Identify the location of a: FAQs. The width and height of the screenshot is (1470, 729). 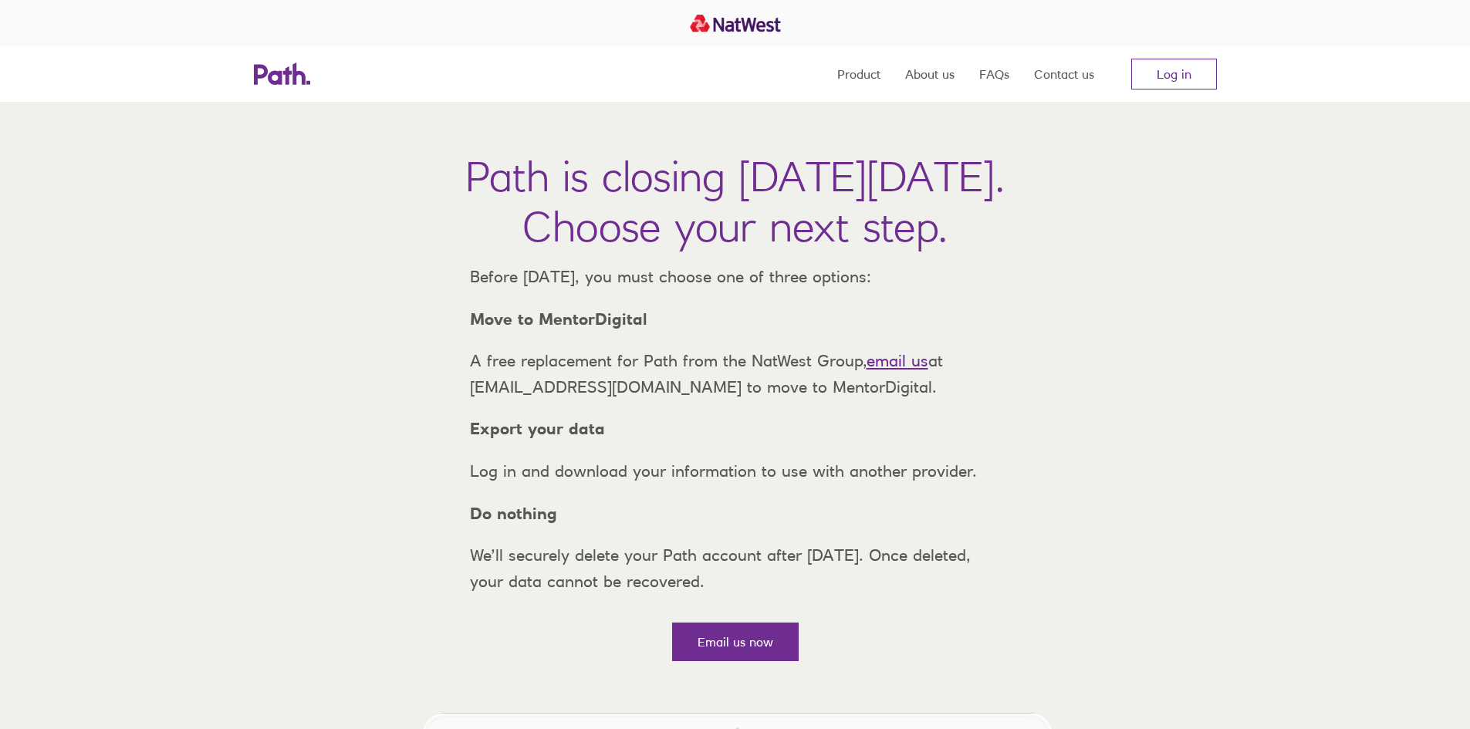
(994, 74).